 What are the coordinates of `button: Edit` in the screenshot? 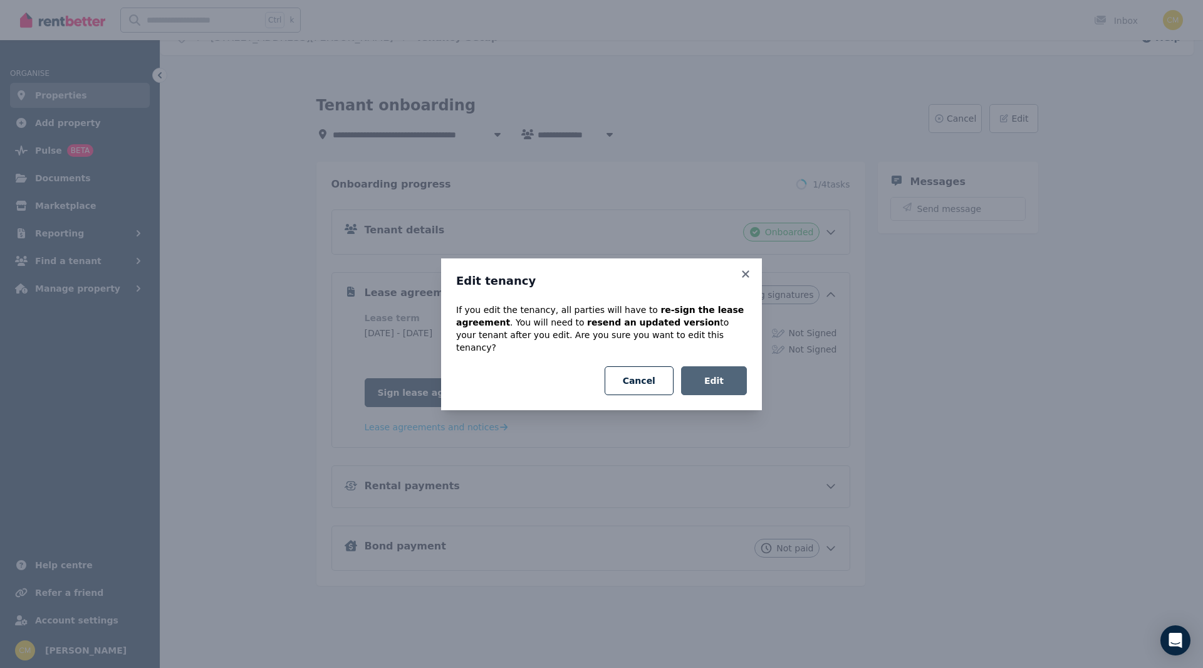 It's located at (714, 380).